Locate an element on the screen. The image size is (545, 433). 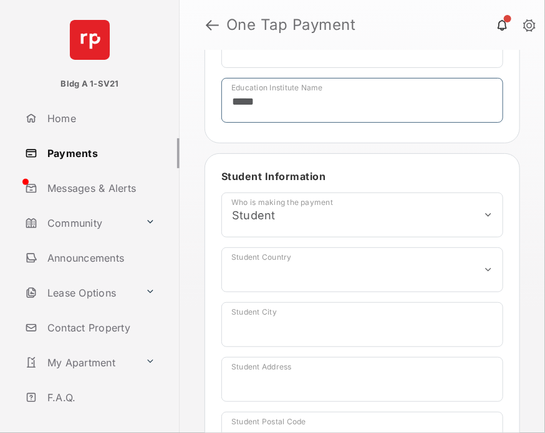
a: Community is located at coordinates (80, 223).